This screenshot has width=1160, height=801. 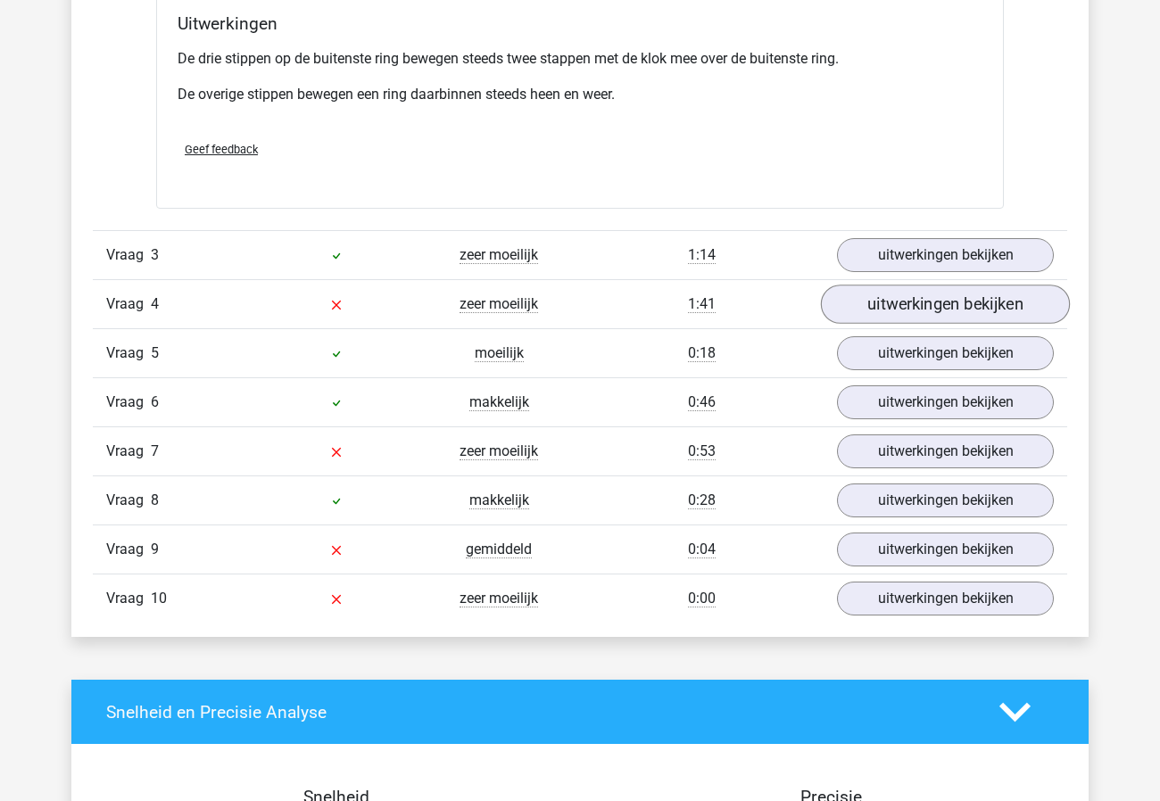 I want to click on h4: Uitwerkingen, so click(x=580, y=23).